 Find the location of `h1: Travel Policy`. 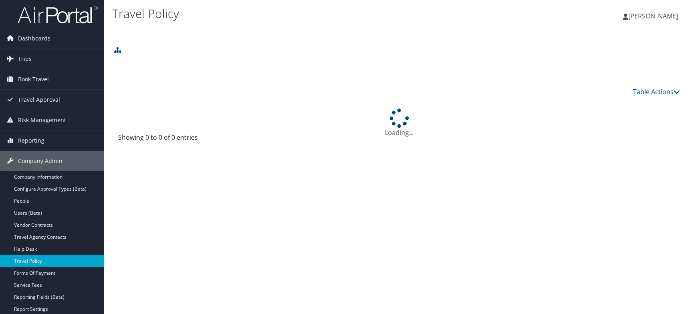

h1: Travel Policy is located at coordinates (303, 14).